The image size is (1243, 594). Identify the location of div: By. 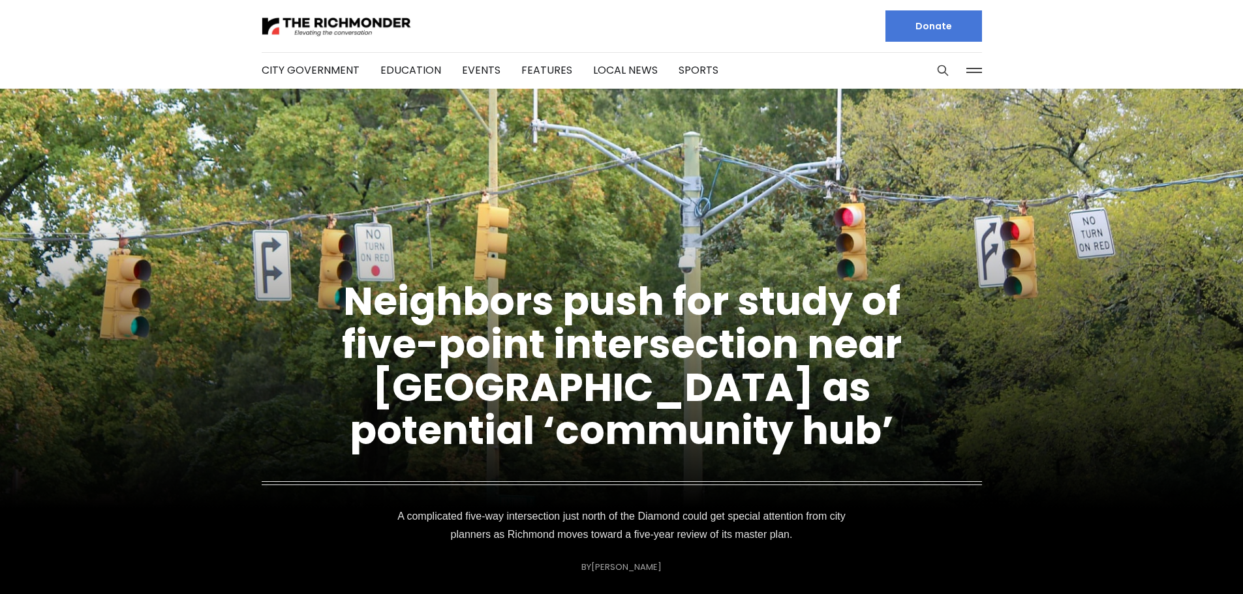
(621, 567).